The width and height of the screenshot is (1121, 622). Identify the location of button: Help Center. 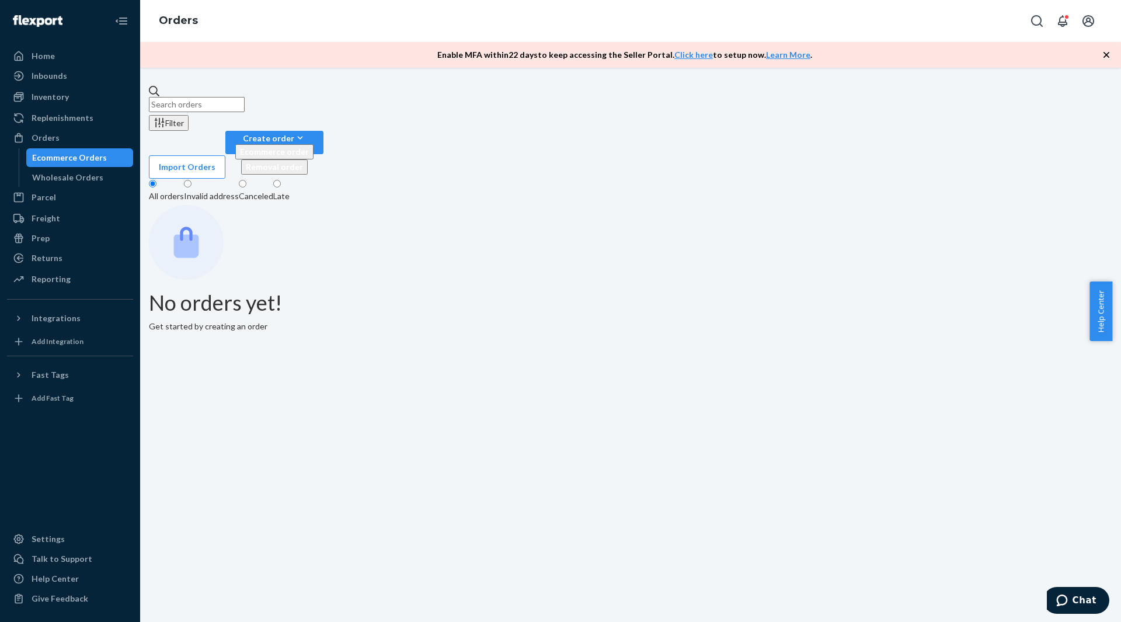
(1100, 311).